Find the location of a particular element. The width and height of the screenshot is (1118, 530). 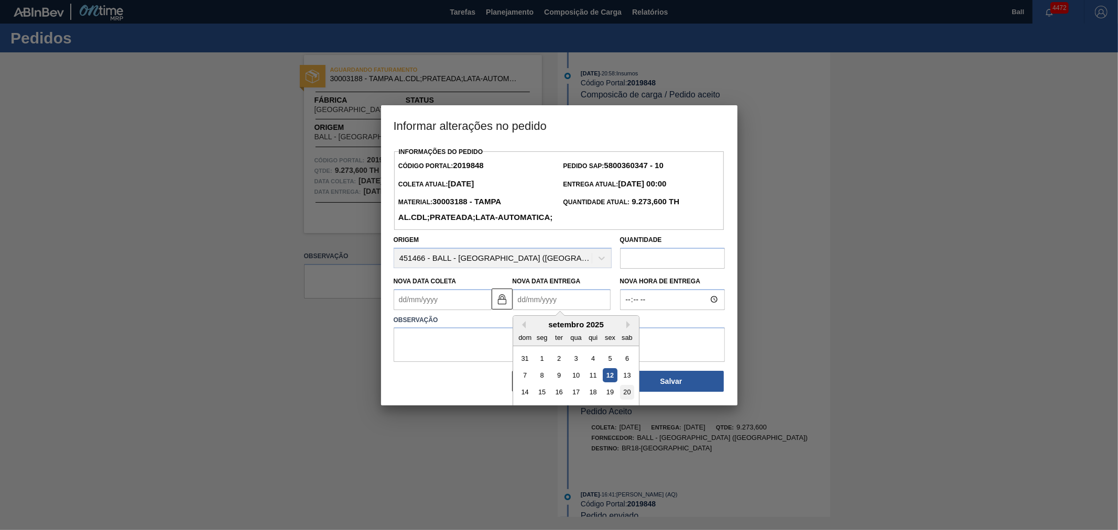

label: Quantidade is located at coordinates (641, 240).